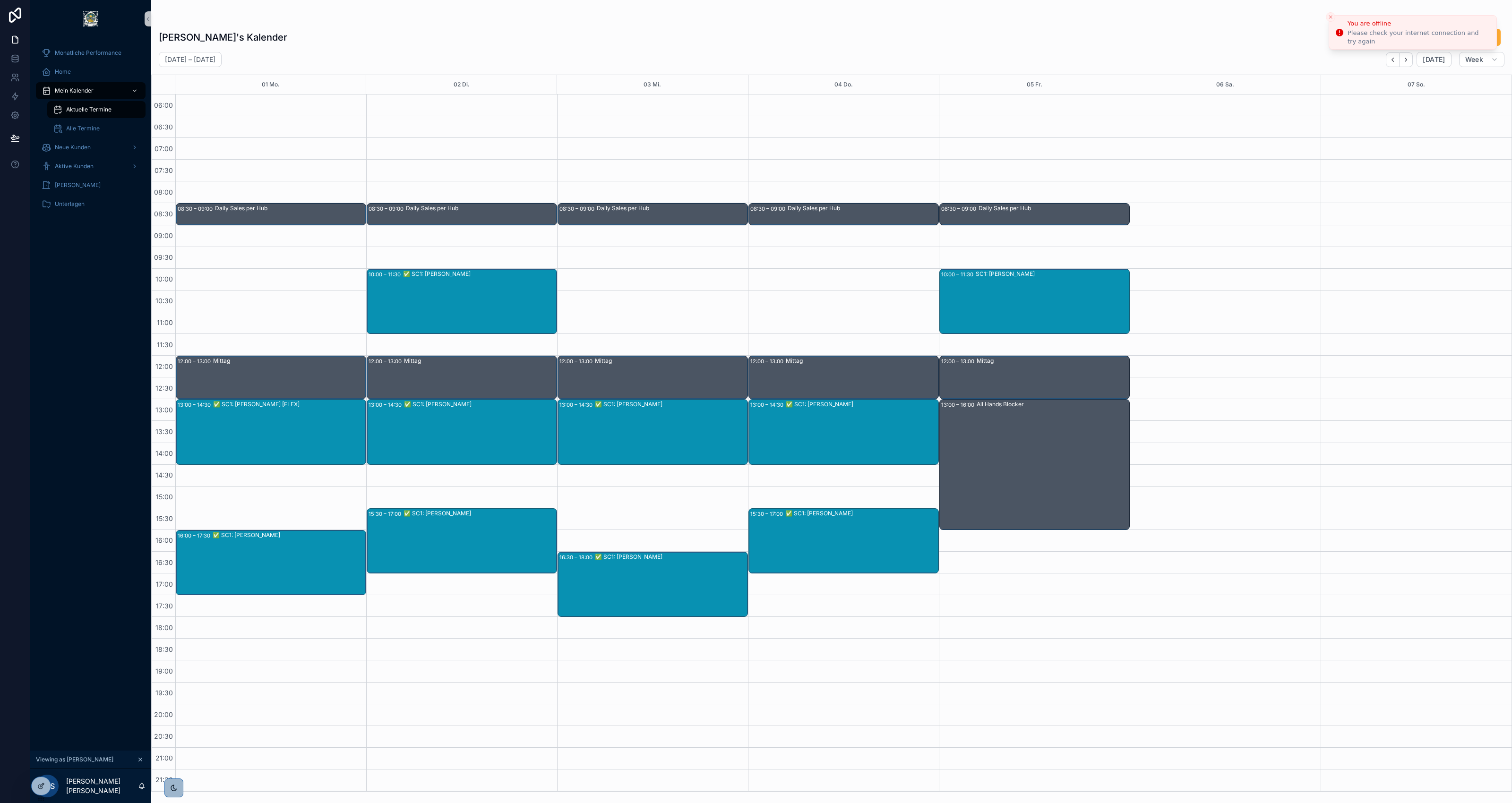 This screenshot has width=1512, height=803. I want to click on span: 19:30, so click(164, 693).